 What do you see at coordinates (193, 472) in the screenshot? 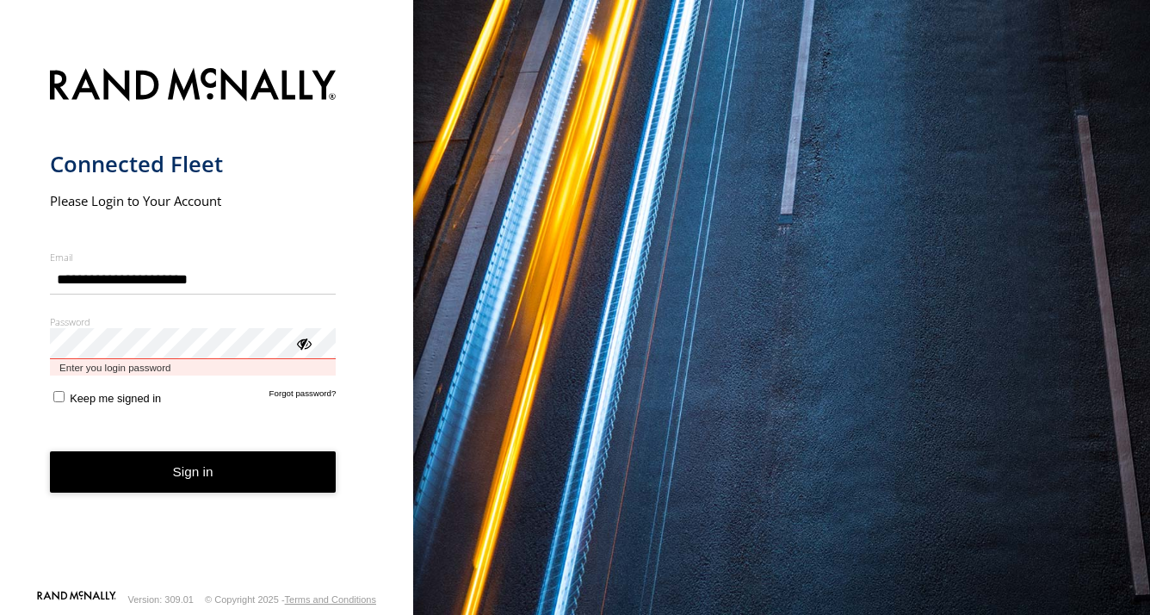
I see `button: Sign in` at bounding box center [193, 472].